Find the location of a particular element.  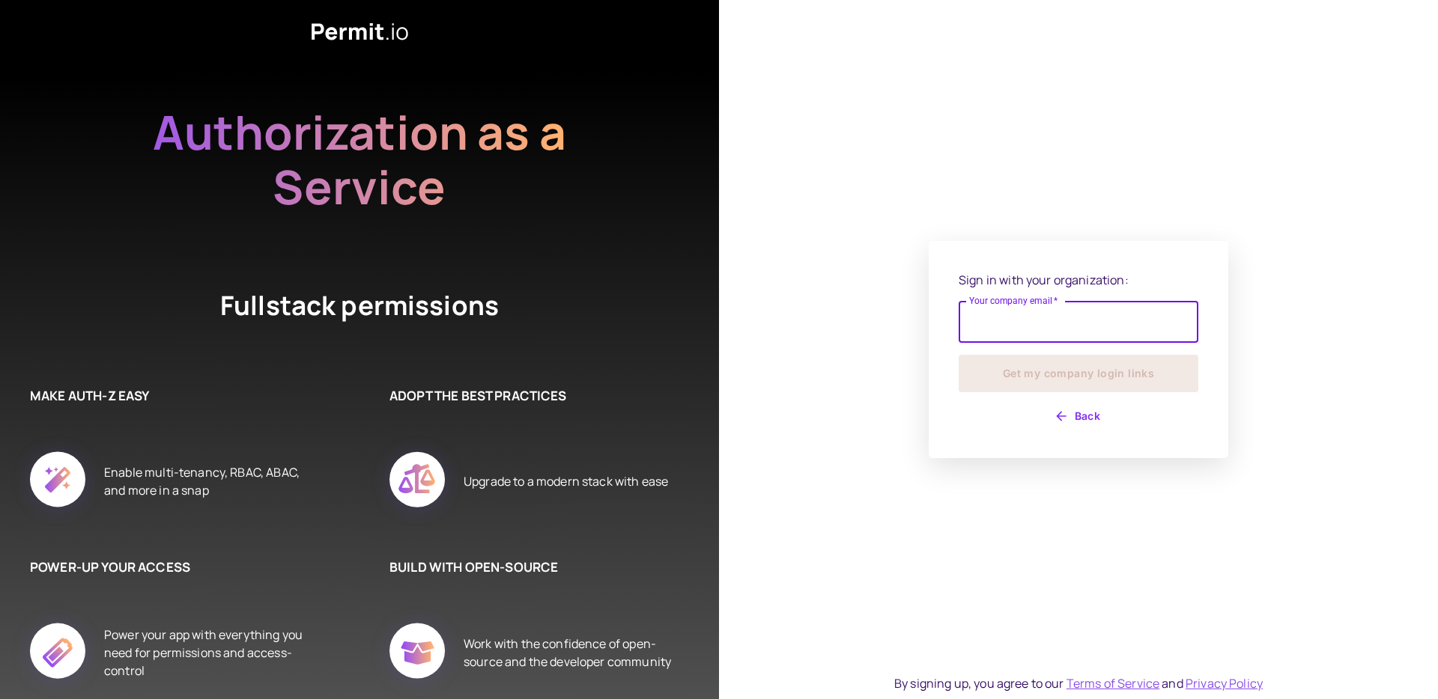

div: By signing up, you agree to our and is located at coordinates (1078, 684).